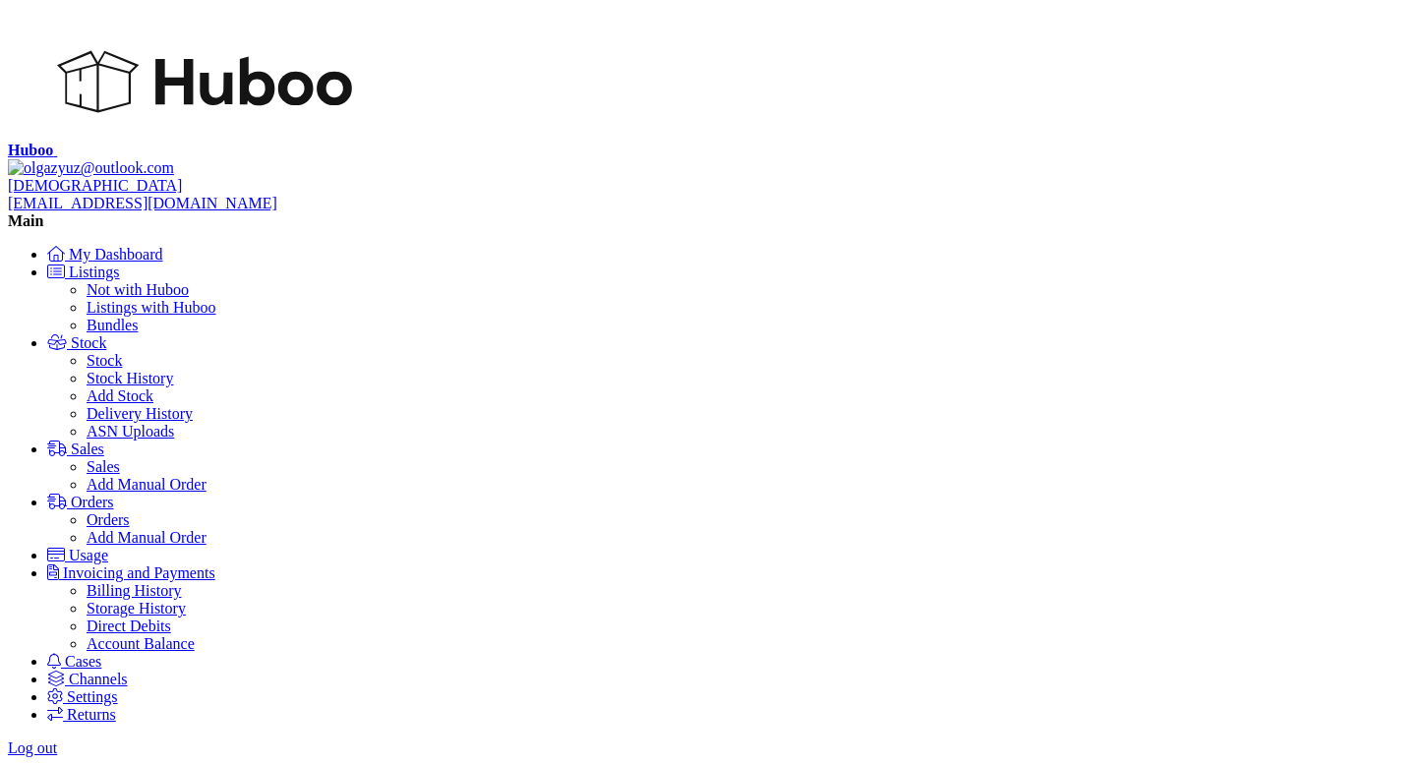  What do you see at coordinates (112, 324) in the screenshot?
I see `span: Bundles` at bounding box center [112, 324].